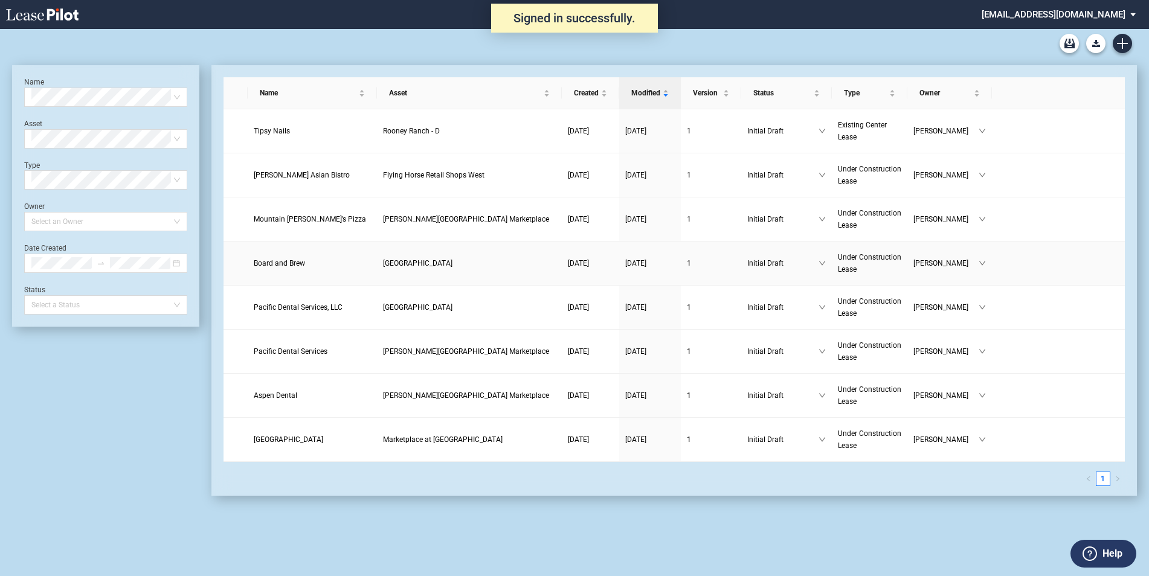 This screenshot has height=576, width=1149. I want to click on th: Asset, so click(469, 93).